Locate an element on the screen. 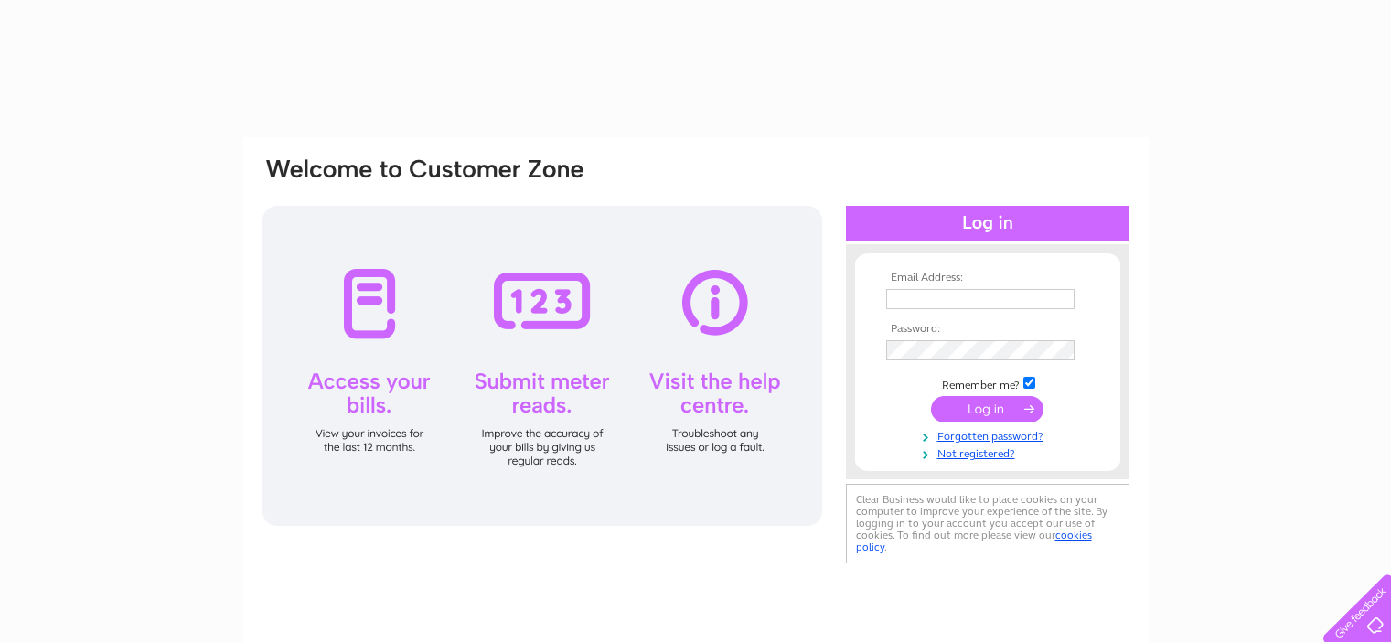 This screenshot has height=643, width=1391. input: Submit is located at coordinates (987, 409).